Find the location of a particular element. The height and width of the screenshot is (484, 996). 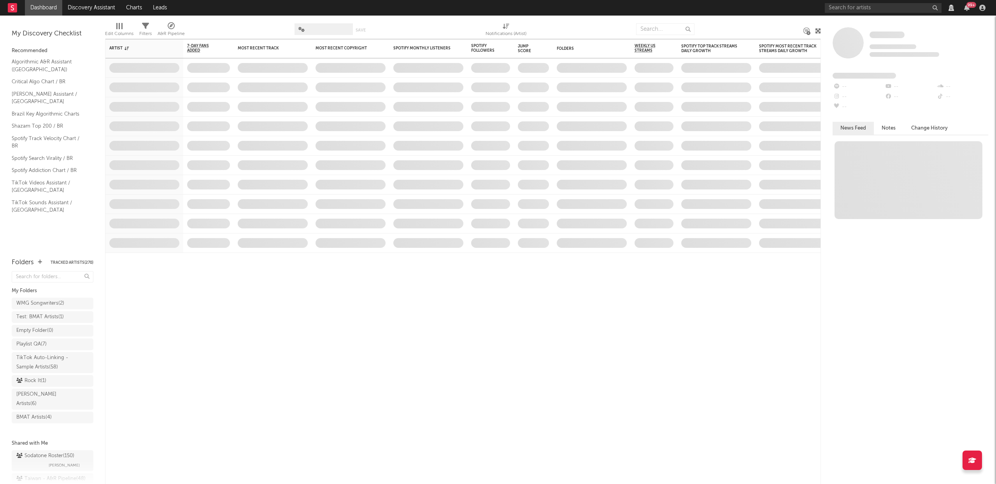

input: Search for folders... is located at coordinates (53, 277).